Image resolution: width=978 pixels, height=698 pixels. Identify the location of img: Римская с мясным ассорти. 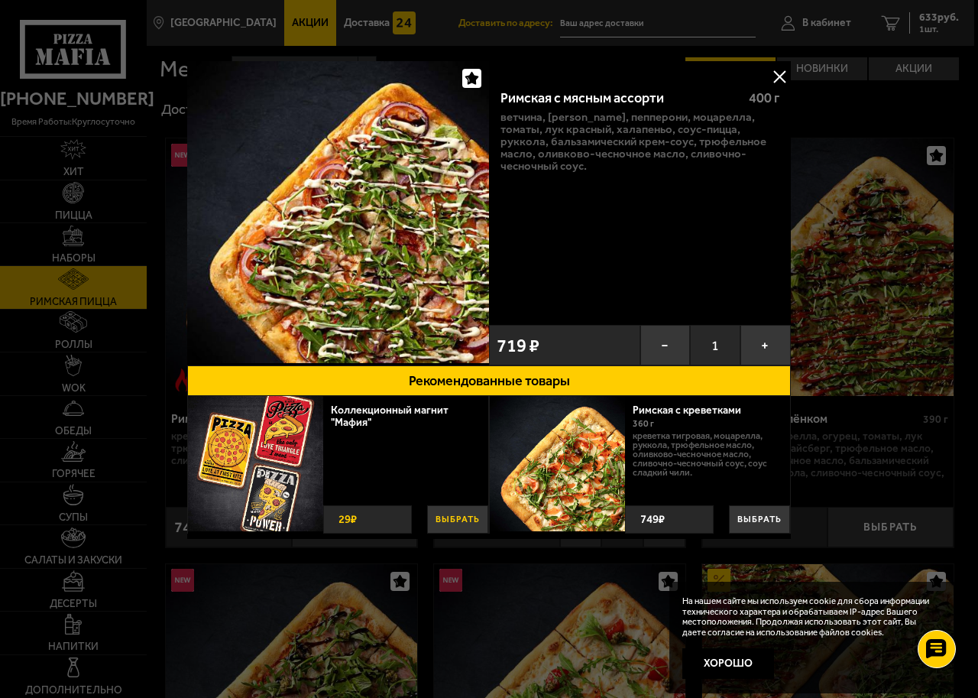
(338, 212).